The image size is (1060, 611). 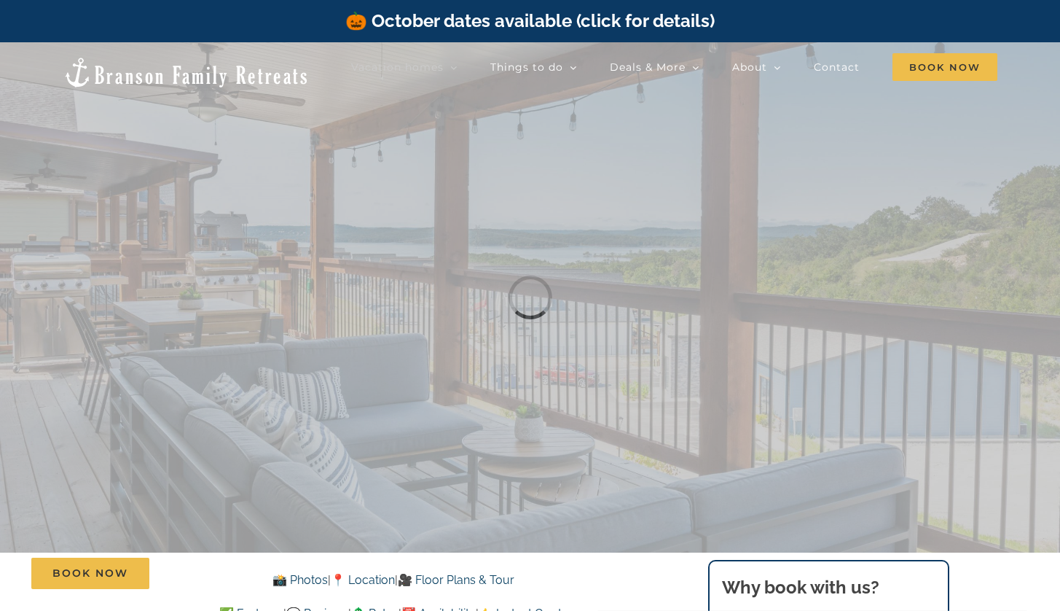 I want to click on a: Book Now, so click(x=90, y=573).